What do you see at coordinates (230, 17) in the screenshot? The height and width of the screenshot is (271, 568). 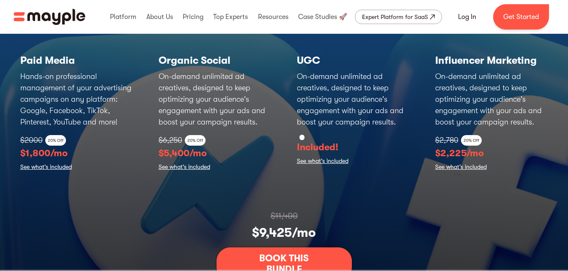 I see `div: Top Experts` at bounding box center [230, 17].